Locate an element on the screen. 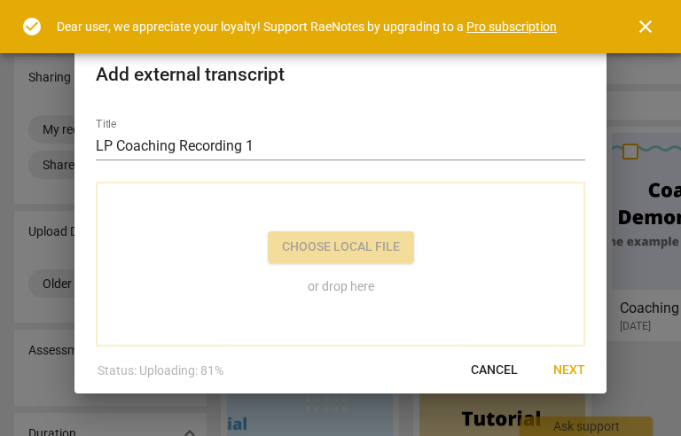 The width and height of the screenshot is (681, 436). button: Close is located at coordinates (645, 27).